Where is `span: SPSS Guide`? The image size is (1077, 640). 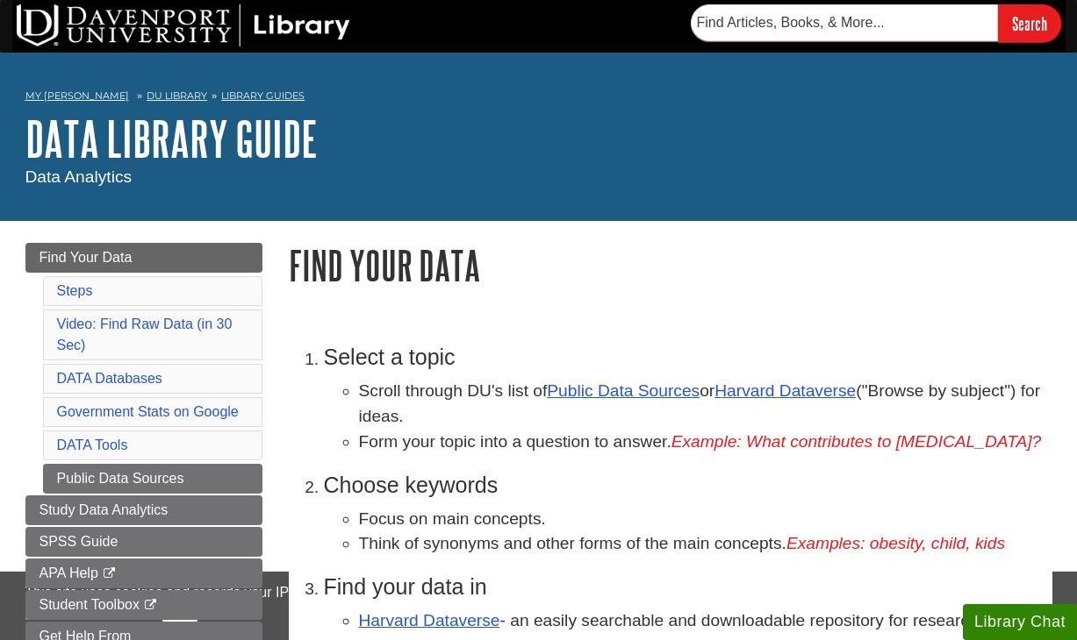 span: SPSS Guide is located at coordinates (79, 541).